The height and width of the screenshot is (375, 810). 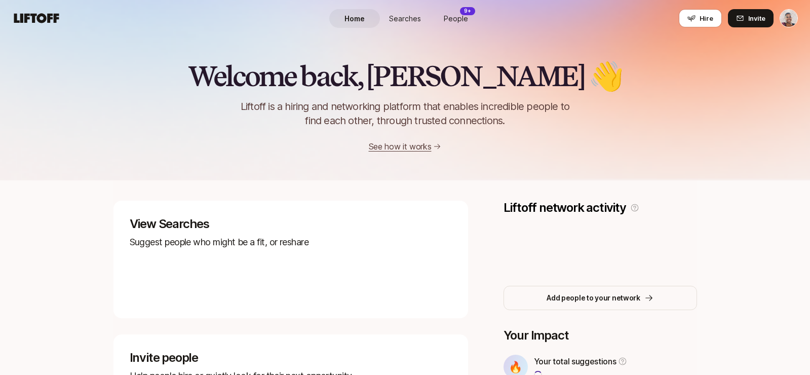 What do you see at coordinates (400, 146) in the screenshot?
I see `a: See how it works` at bounding box center [400, 146].